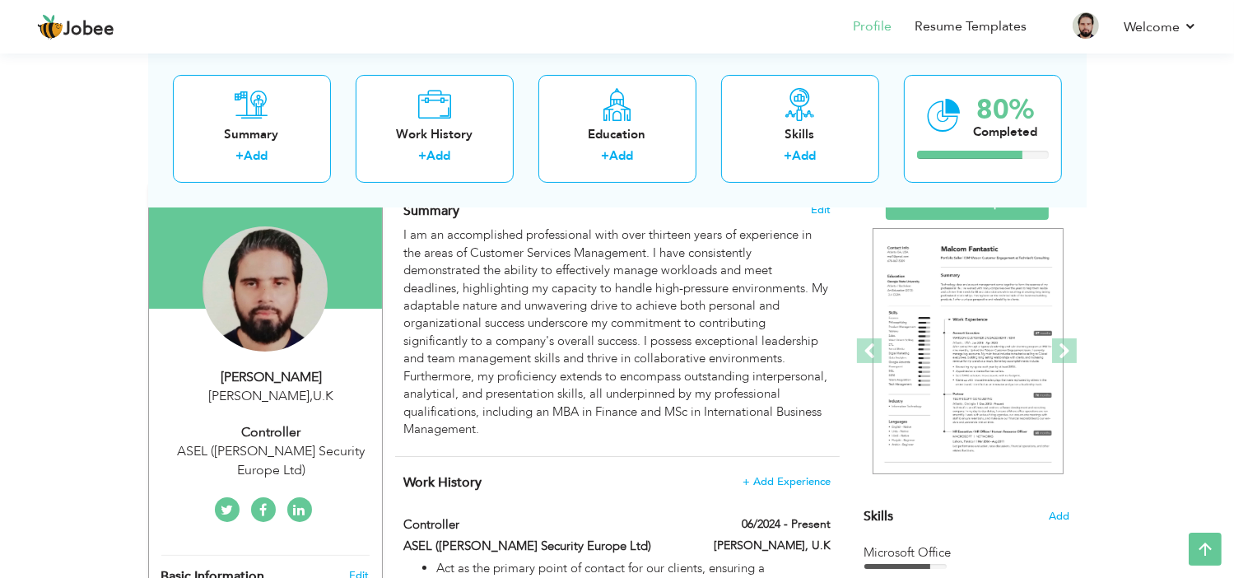  I want to click on span: + Add Experience, so click(786, 482).